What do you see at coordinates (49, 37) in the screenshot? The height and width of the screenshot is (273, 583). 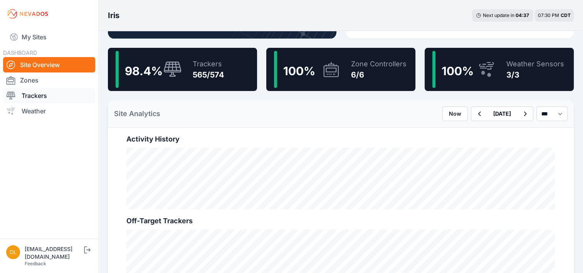 I see `a: My Sites` at bounding box center [49, 37].